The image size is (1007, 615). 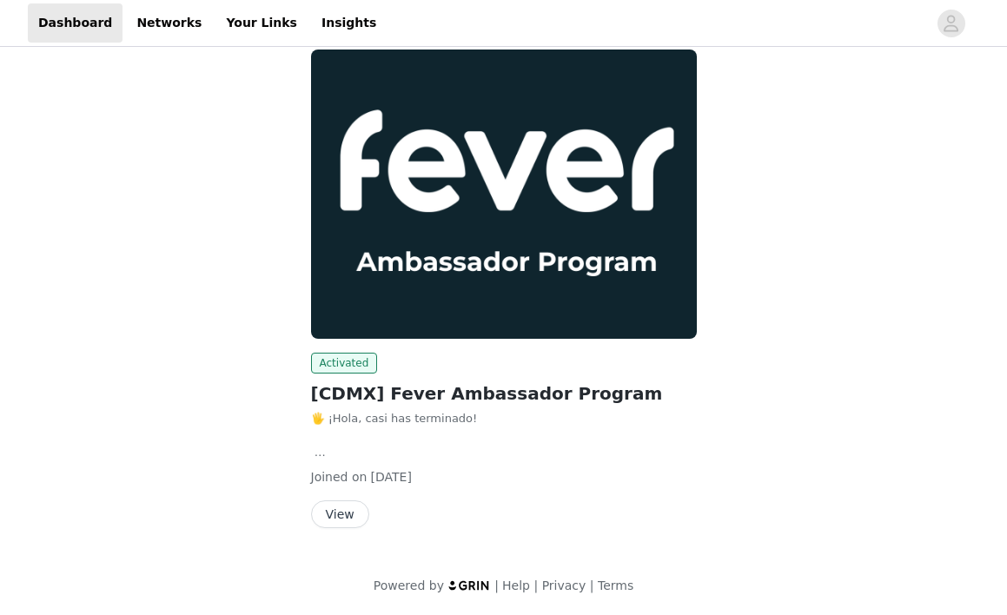 I want to click on span: Joined on, so click(x=339, y=477).